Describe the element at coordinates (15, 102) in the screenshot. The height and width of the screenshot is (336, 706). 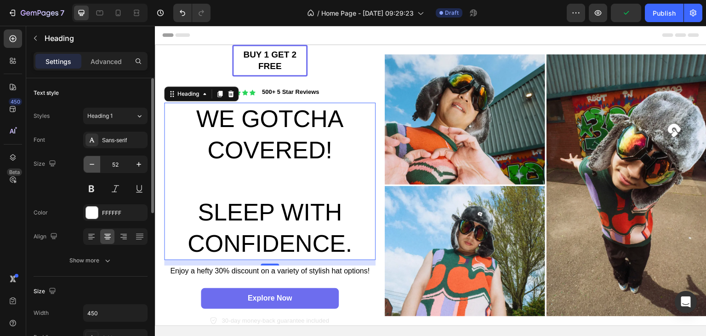
I see `div: 450` at that location.